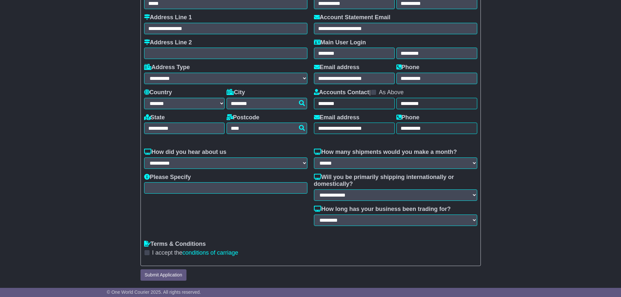 The image size is (621, 297). Describe the element at coordinates (163, 275) in the screenshot. I see `button: Submit Application` at that location.